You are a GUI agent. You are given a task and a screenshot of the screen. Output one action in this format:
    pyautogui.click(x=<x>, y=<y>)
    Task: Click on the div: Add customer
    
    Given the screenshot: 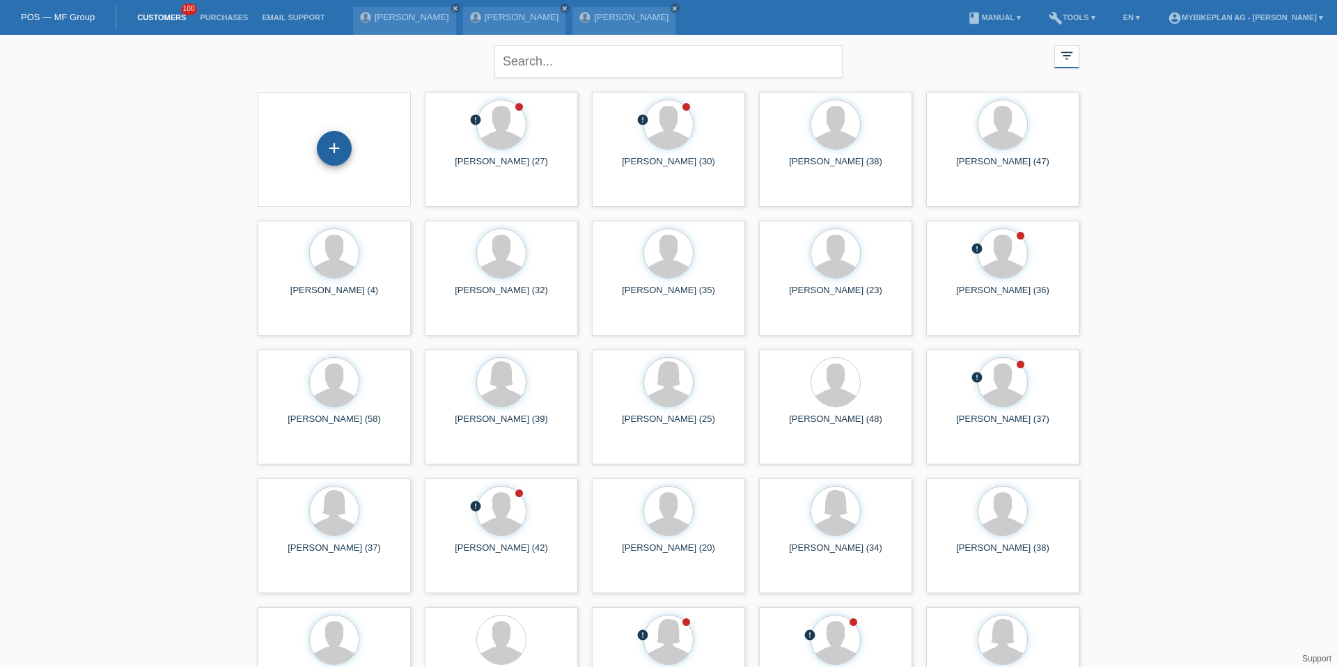 What is the action you would take?
    pyautogui.click(x=334, y=148)
    